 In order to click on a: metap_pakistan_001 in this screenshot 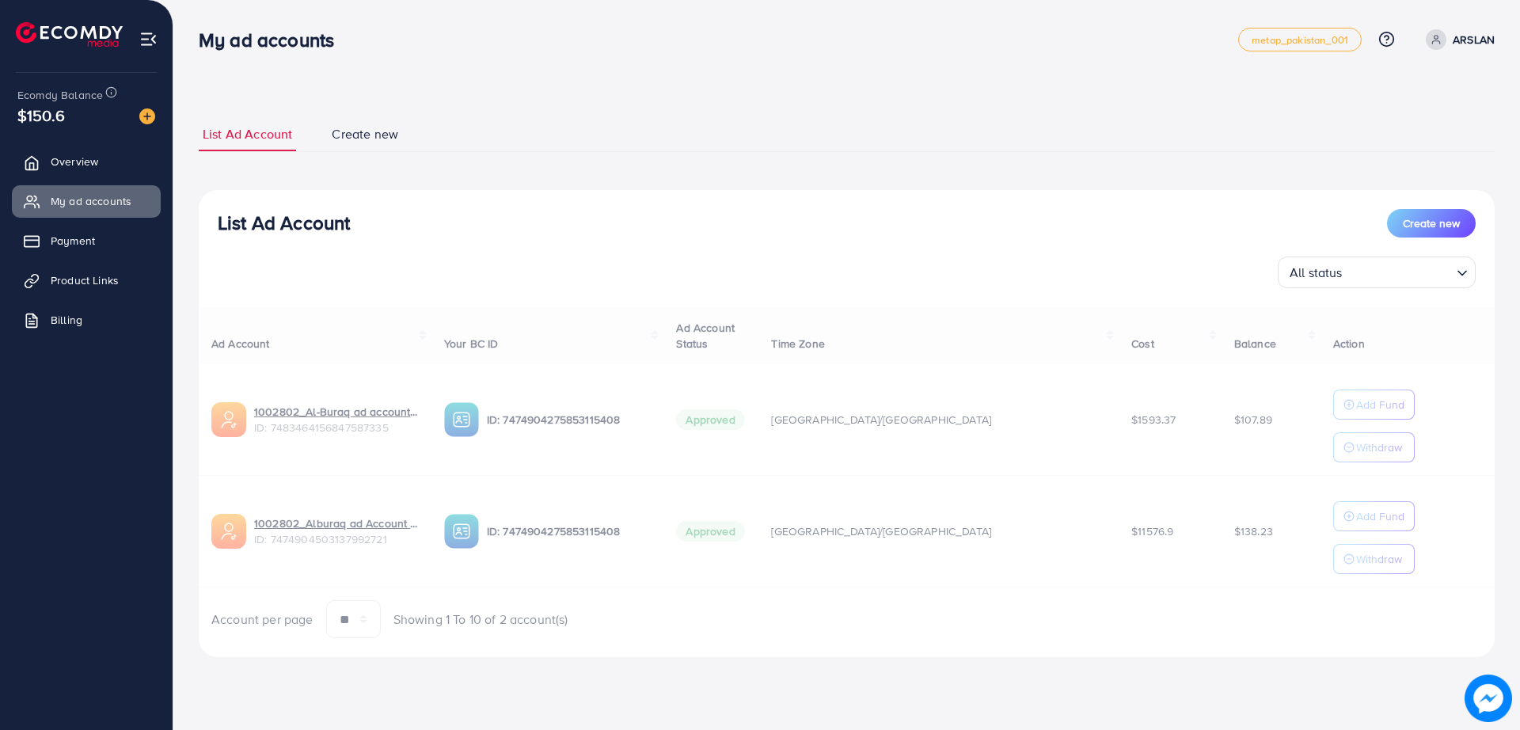, I will do `click(1300, 40)`.